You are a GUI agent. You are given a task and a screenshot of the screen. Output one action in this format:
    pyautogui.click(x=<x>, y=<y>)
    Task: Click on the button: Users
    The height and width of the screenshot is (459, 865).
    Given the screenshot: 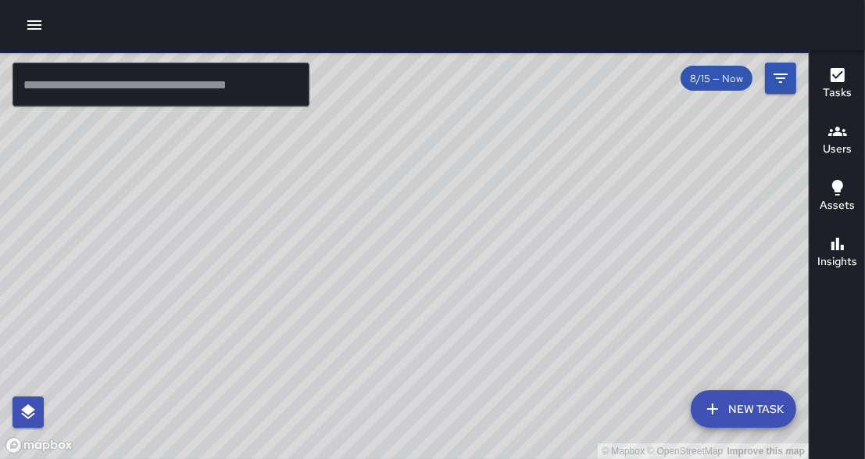 What is the action you would take?
    pyautogui.click(x=837, y=141)
    